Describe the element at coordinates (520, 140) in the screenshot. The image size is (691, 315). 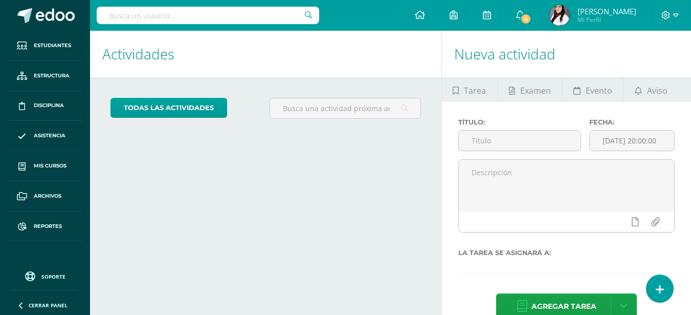
I see `input: Título` at that location.